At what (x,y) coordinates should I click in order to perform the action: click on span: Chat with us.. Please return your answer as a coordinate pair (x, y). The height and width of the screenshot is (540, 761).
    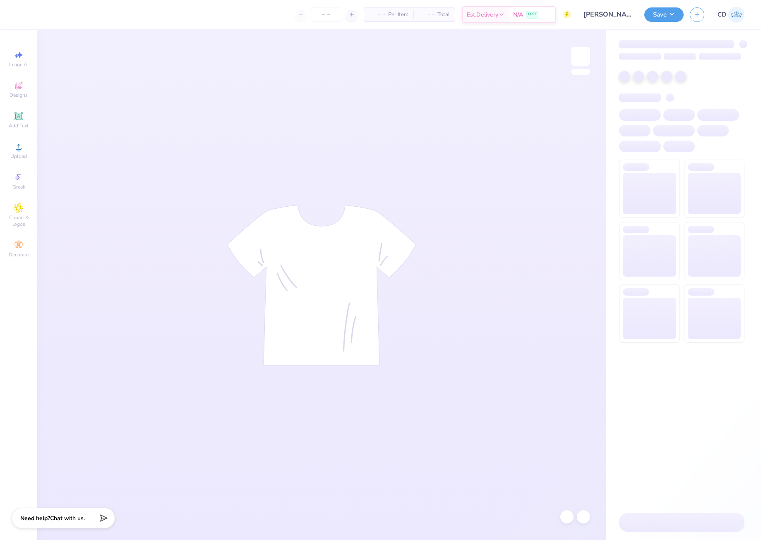
    Looking at the image, I should click on (67, 518).